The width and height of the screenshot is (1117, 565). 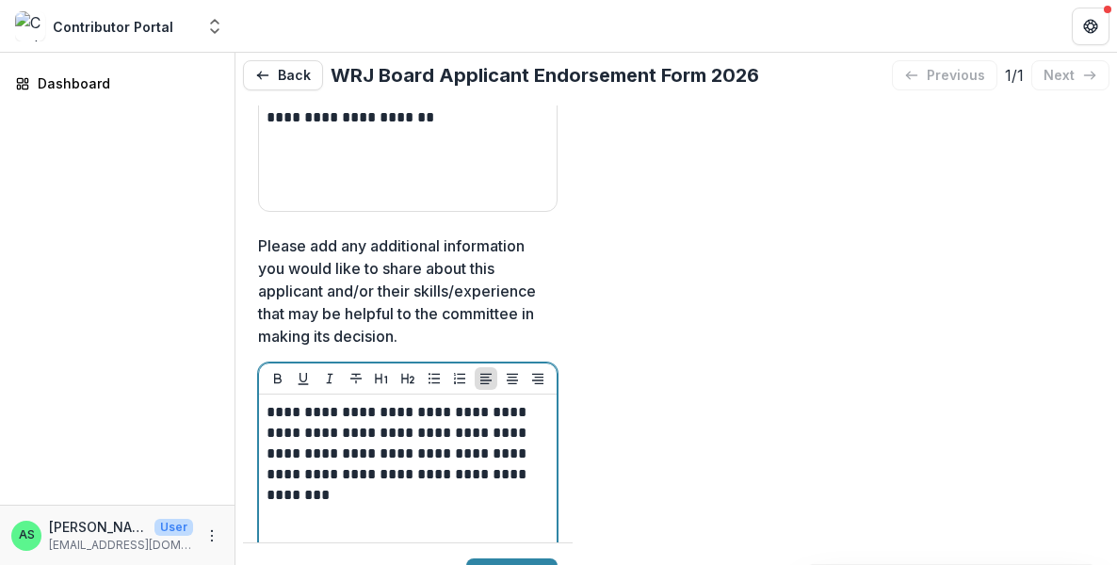 I want to click on button: Get Help, so click(x=1091, y=26).